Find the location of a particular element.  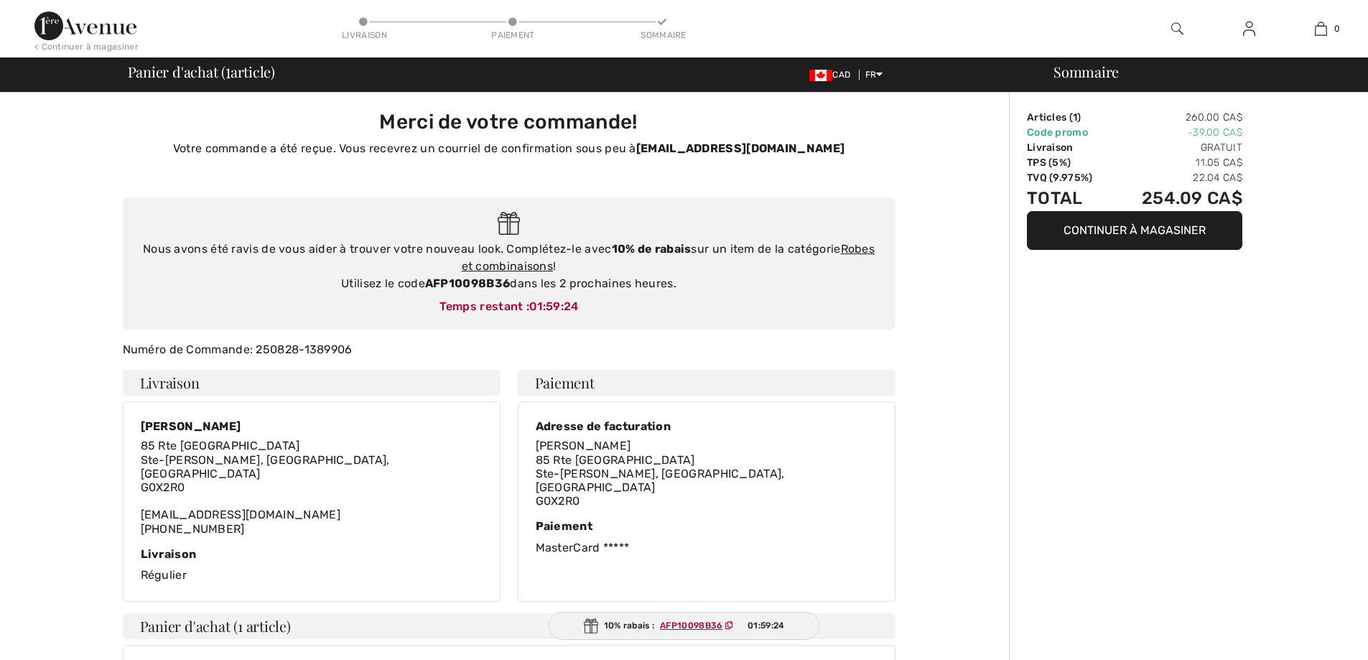

p: Votre commande a été reçue. Vous recevrez un courriel de confirmation sous peu à is located at coordinates (509, 149).